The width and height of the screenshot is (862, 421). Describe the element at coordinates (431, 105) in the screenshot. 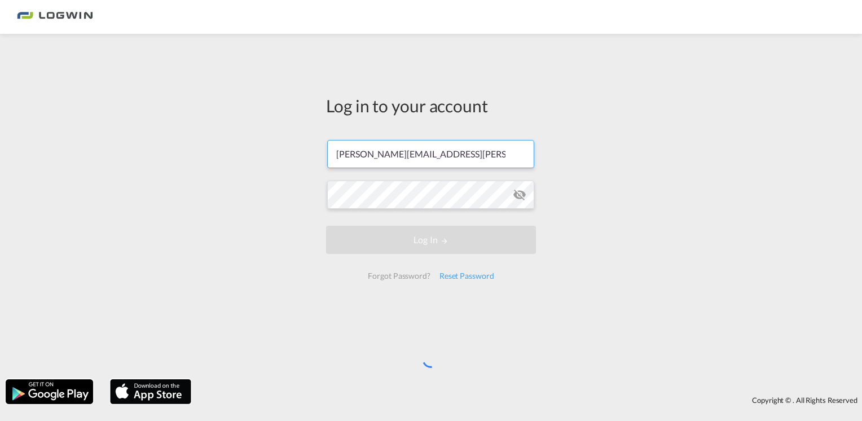

I see `div: Log in to your account` at that location.